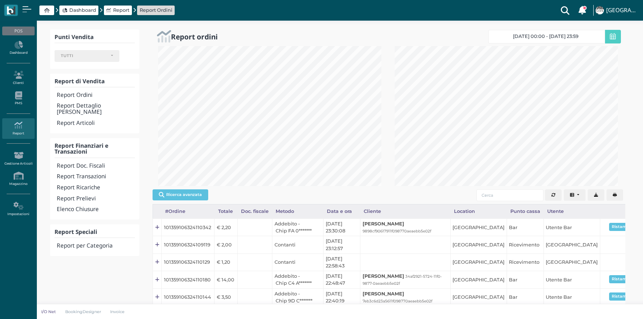  I want to click on img: logo, so click(11, 10).